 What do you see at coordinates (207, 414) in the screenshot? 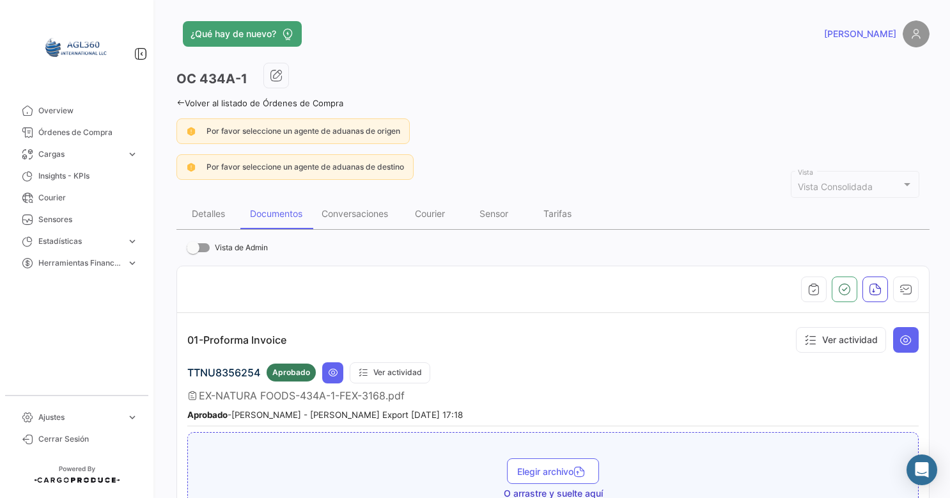
I see `b: Aprobado` at bounding box center [207, 414].